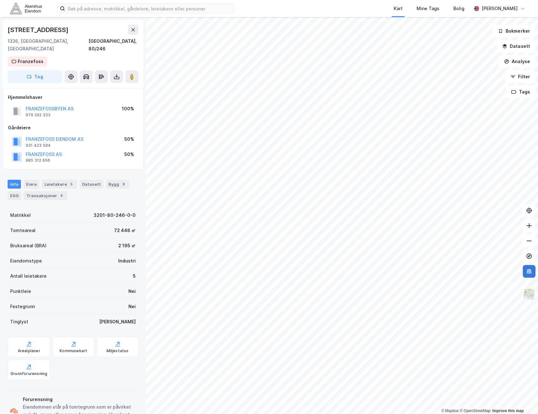 This screenshot has height=414, width=538. What do you see at coordinates (35, 77) in the screenshot?
I see `button: Tag` at bounding box center [35, 77].